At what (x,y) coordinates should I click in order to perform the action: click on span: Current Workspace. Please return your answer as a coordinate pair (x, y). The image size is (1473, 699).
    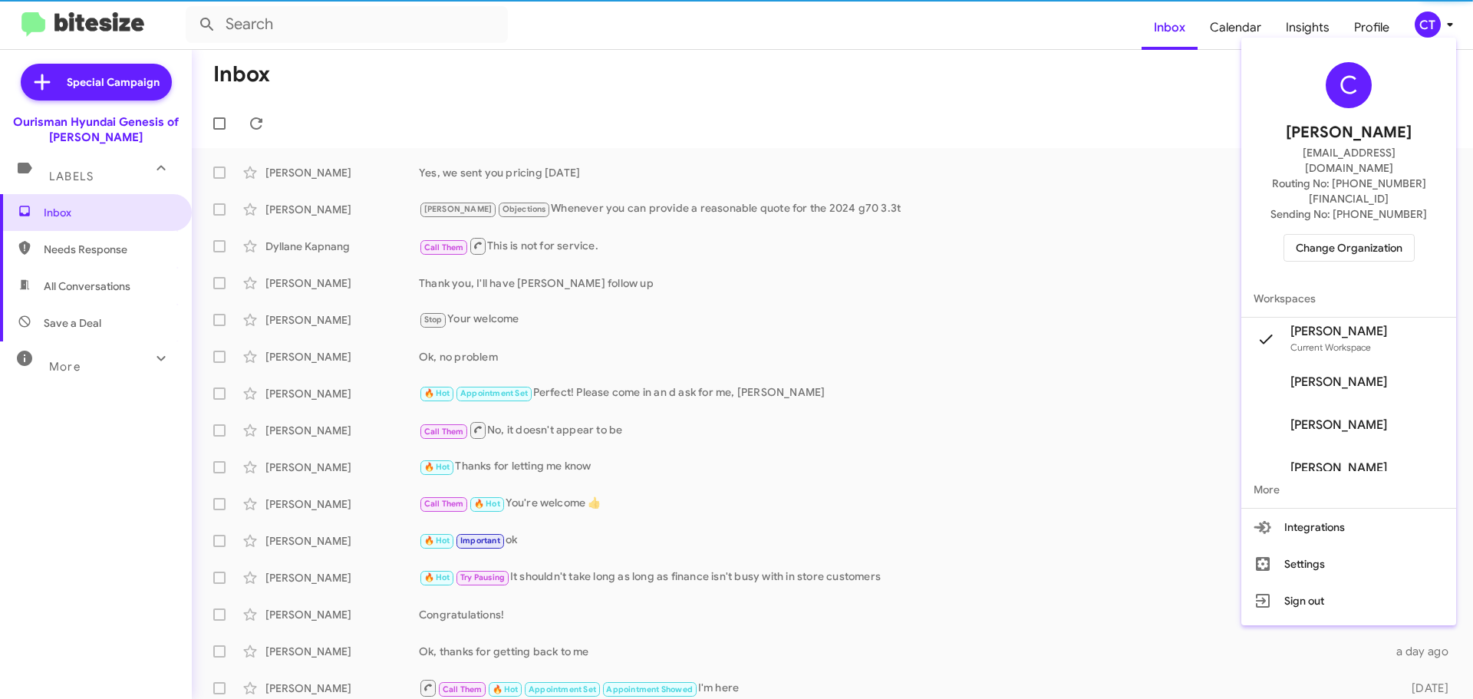
    Looking at the image, I should click on (1330, 347).